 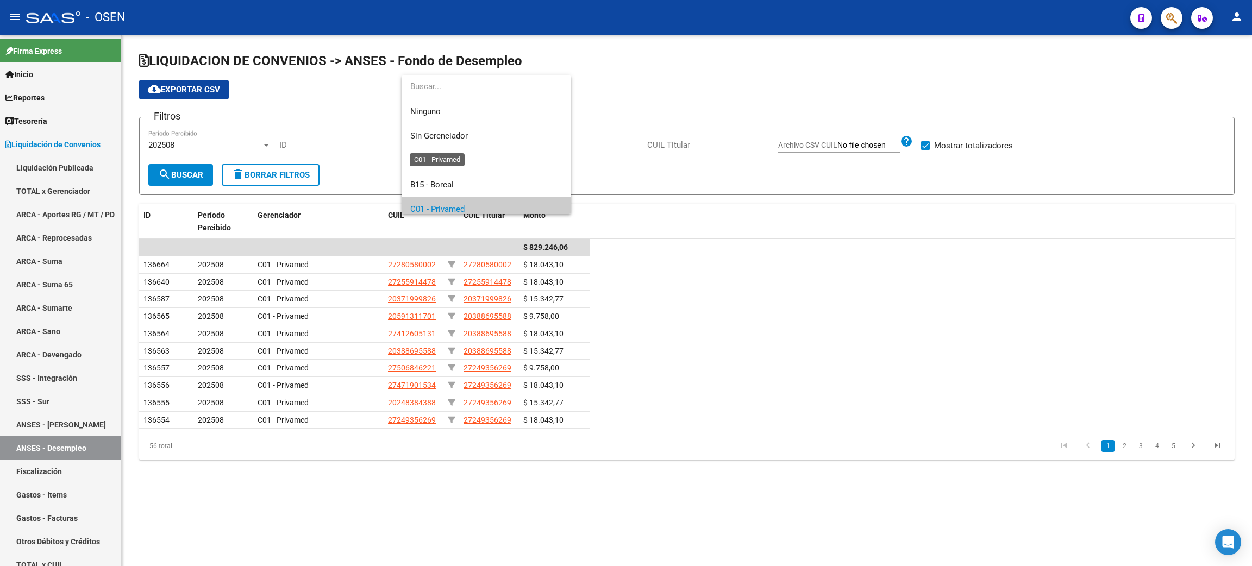 What do you see at coordinates (431, 160) in the screenshot?
I see `span: A01 - OSEN` at bounding box center [431, 160].